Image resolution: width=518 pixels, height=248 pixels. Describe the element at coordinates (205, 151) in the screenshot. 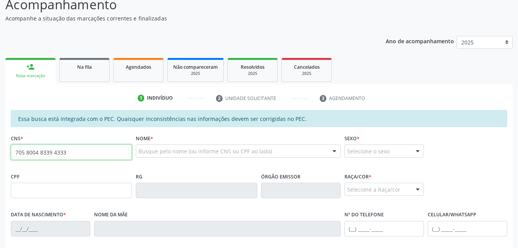

I see `span: Busque pelo nome (ou informe CNS ou CPF ao lado)` at that location.